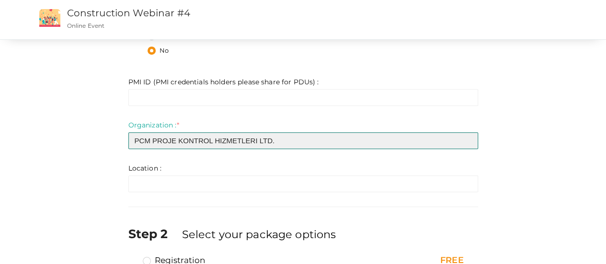 Image resolution: width=606 pixels, height=264 pixels. What do you see at coordinates (145, 168) in the screenshot?
I see `label: Location :` at bounding box center [145, 168].